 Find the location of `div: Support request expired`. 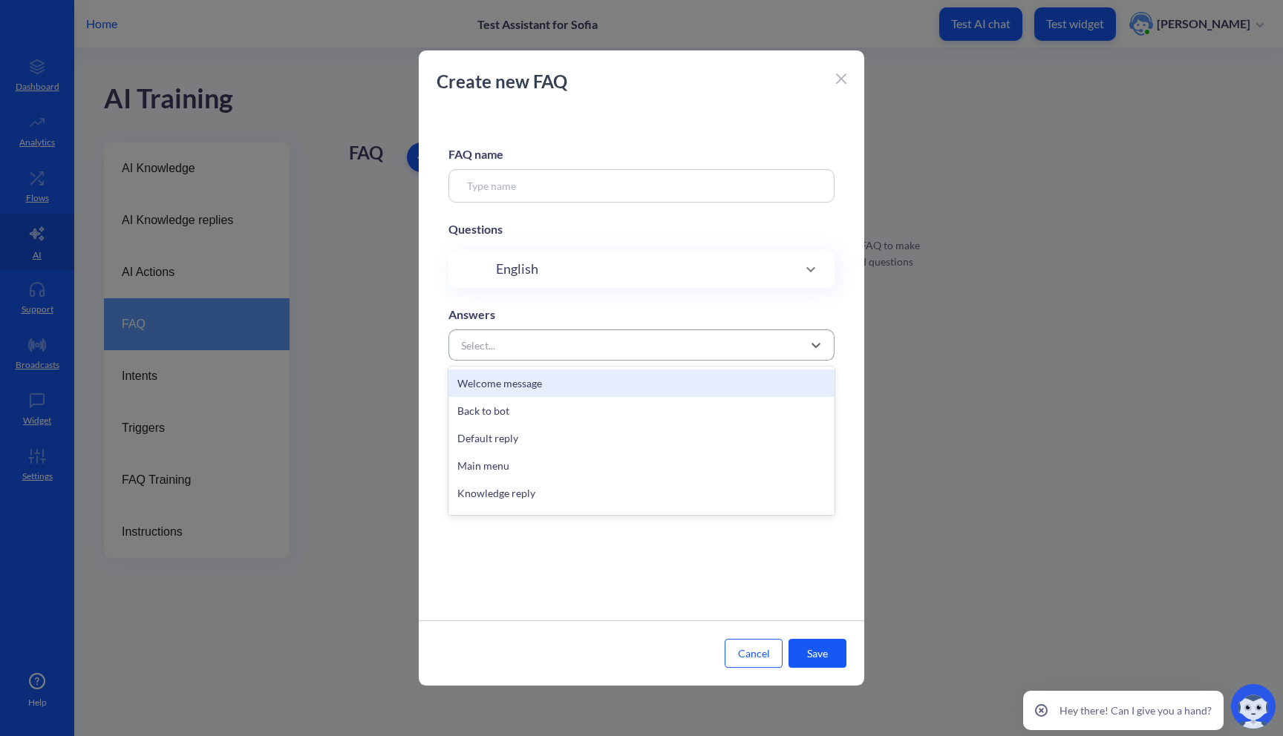

div: Support request expired is located at coordinates (641, 520).